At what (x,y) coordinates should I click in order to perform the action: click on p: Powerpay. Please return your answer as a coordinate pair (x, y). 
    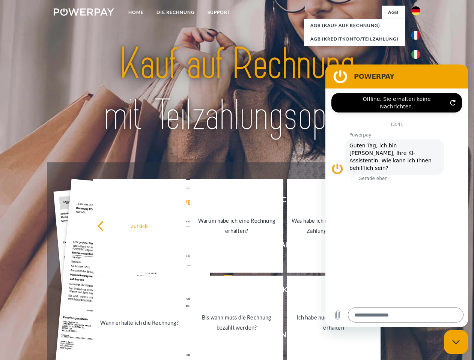
    Looking at the image, I should click on (83, 71).